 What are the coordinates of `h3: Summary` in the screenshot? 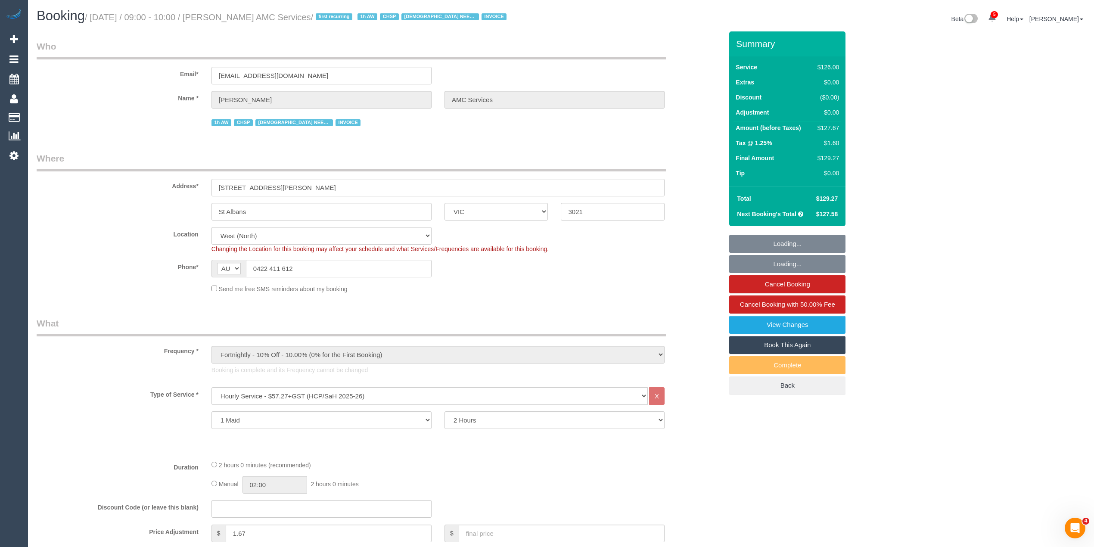 It's located at (789, 44).